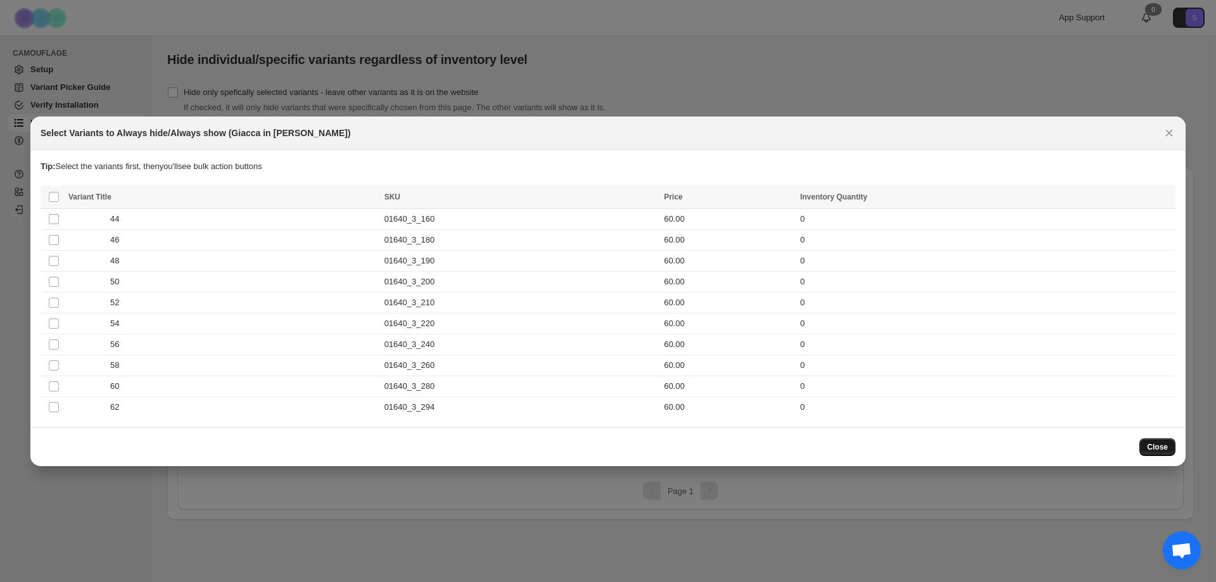 The image size is (1216, 582). I want to click on span: 52, so click(118, 303).